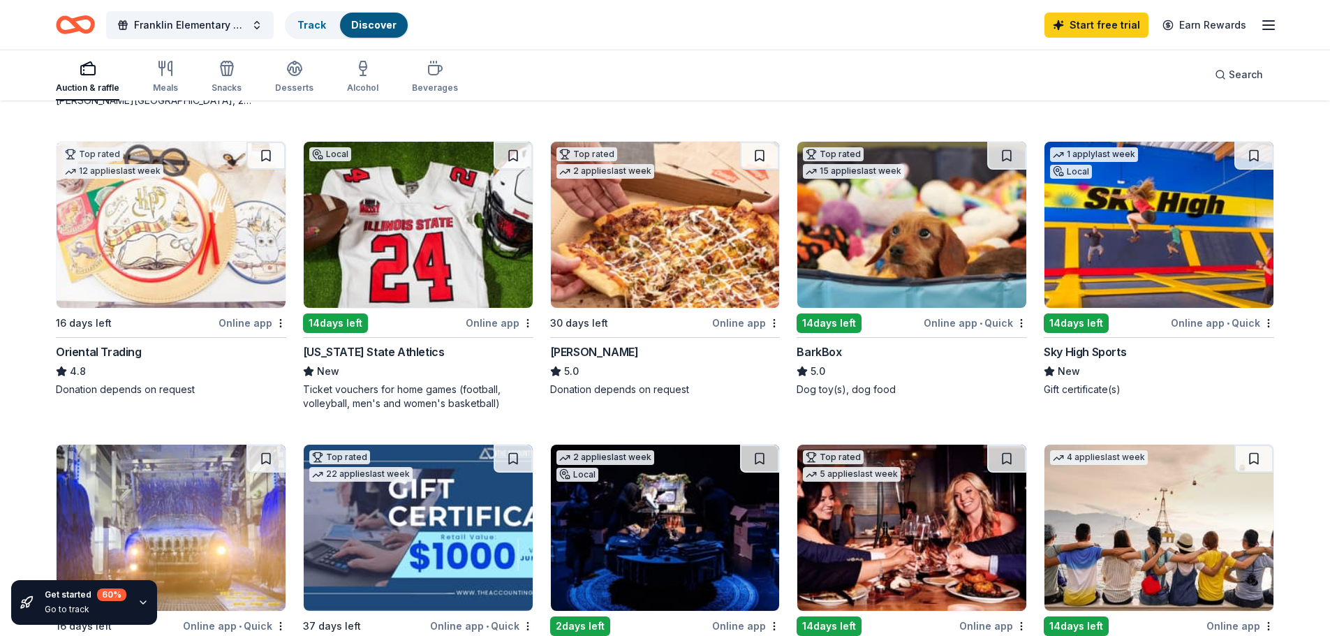 The image size is (1330, 636). I want to click on div: Meals, so click(165, 88).